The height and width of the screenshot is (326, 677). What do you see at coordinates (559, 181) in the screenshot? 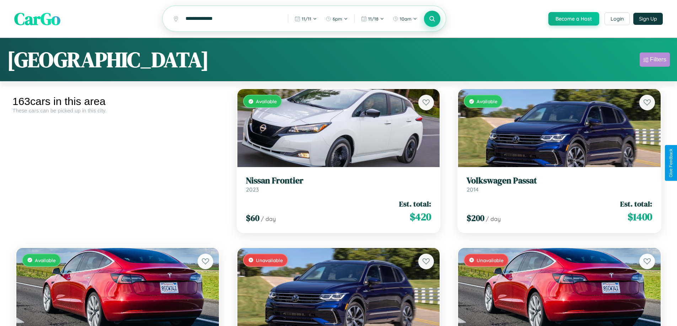
I see `h3: Volkswagen Passat` at bounding box center [559, 181].